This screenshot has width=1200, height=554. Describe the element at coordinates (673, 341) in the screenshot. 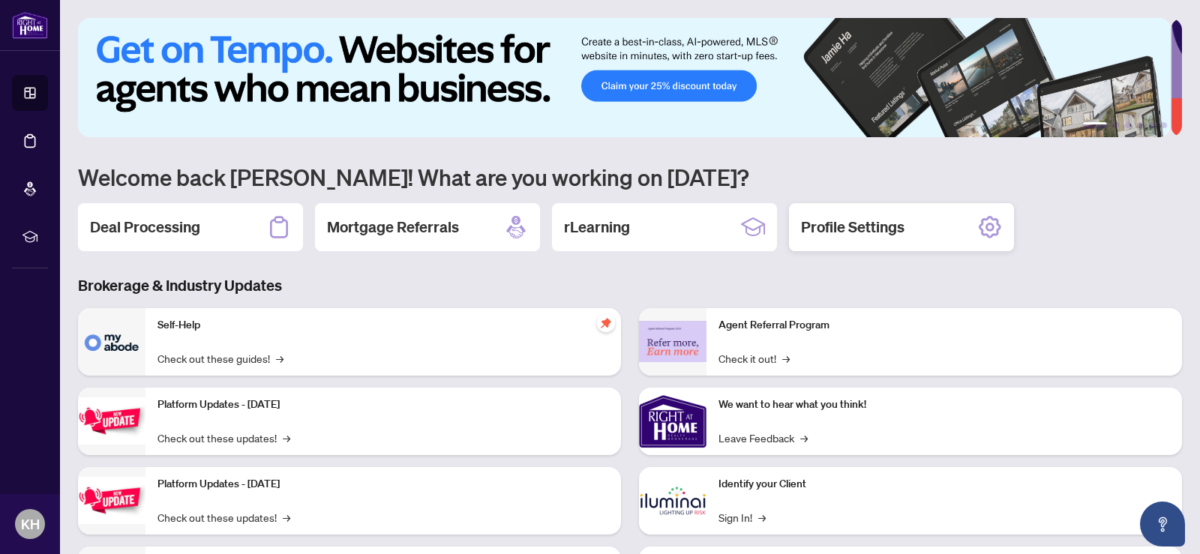

I see `img: Agent Referral Program` at that location.